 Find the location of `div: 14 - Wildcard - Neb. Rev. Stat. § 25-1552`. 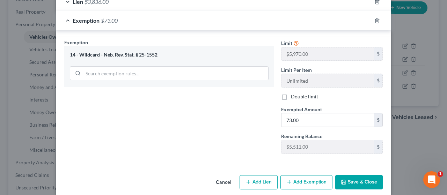

div: 14 - Wildcard - Neb. Rev. Stat. § 25-1552 is located at coordinates (169, 55).